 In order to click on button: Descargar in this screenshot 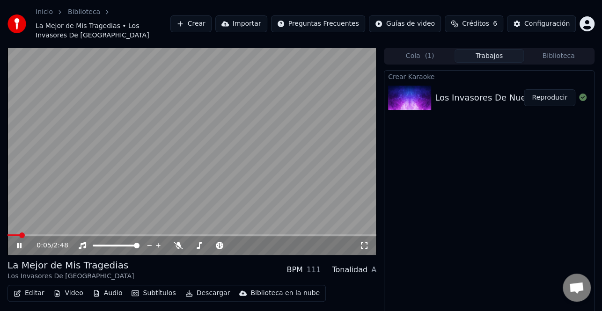, I will do `click(208, 293)`.